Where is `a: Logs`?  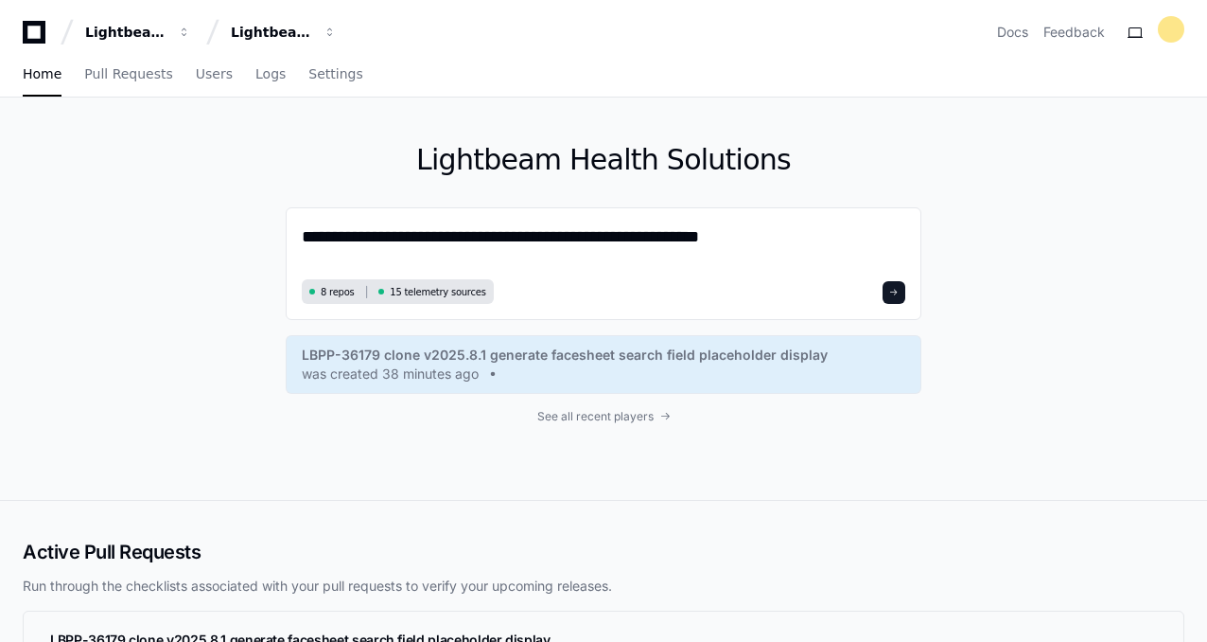 a: Logs is located at coordinates (271, 75).